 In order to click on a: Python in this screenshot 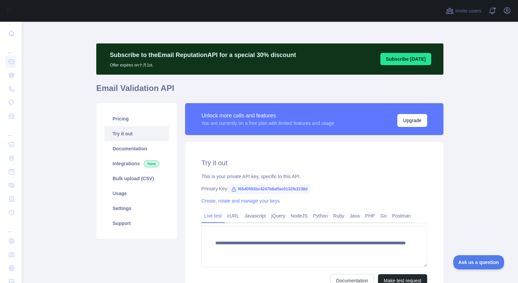, I will do `click(320, 216)`.